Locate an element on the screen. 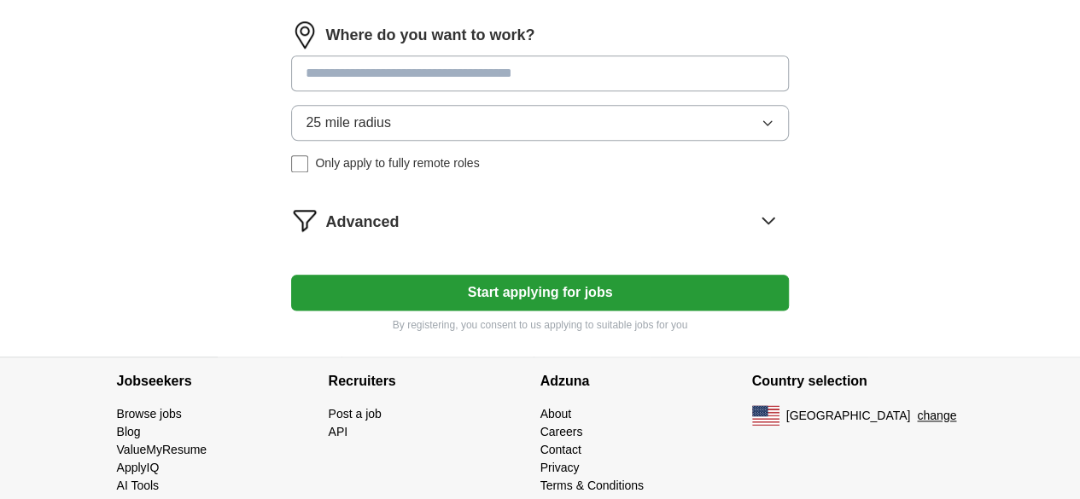  img: US flag is located at coordinates (766, 416).